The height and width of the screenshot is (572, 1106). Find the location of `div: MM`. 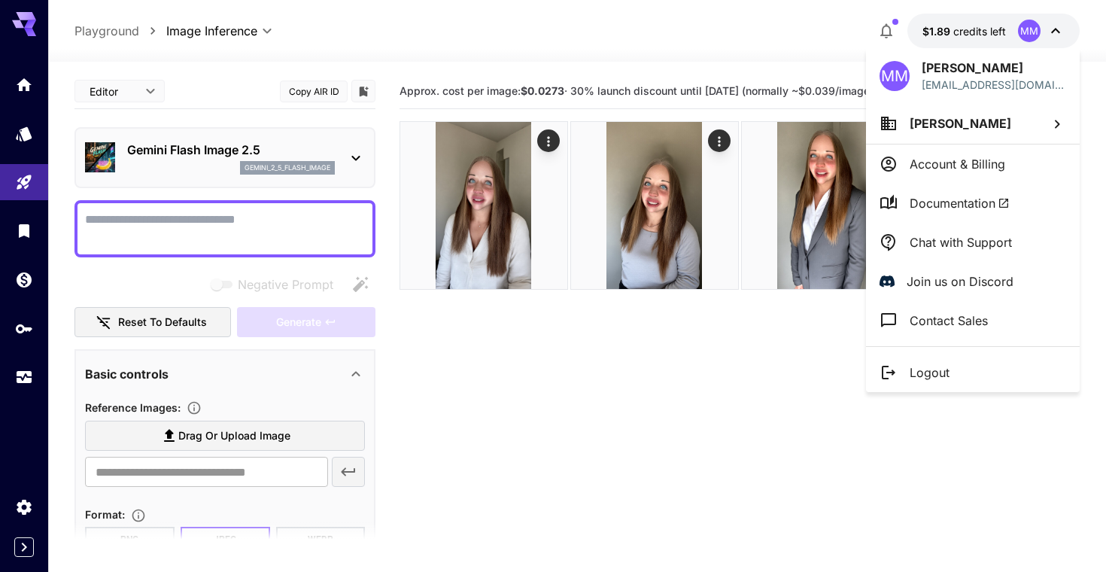

div: MM is located at coordinates (895, 76).